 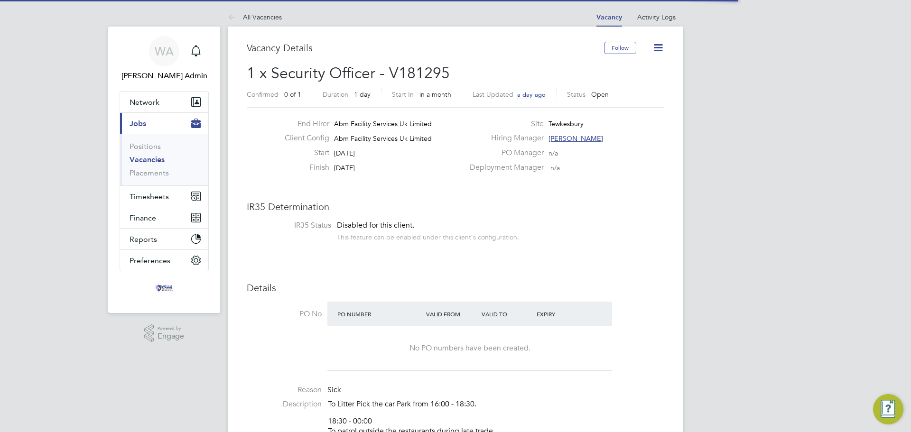 What do you see at coordinates (562, 314) in the screenshot?
I see `div: Expiry` at bounding box center [562, 314].